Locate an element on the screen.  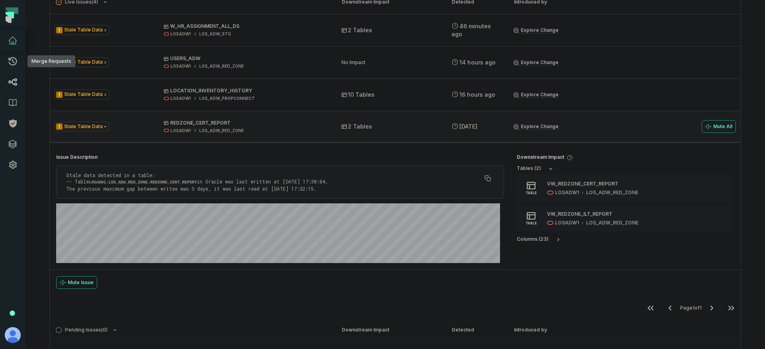
button: Pending Issues(0) is located at coordinates (192, 330).